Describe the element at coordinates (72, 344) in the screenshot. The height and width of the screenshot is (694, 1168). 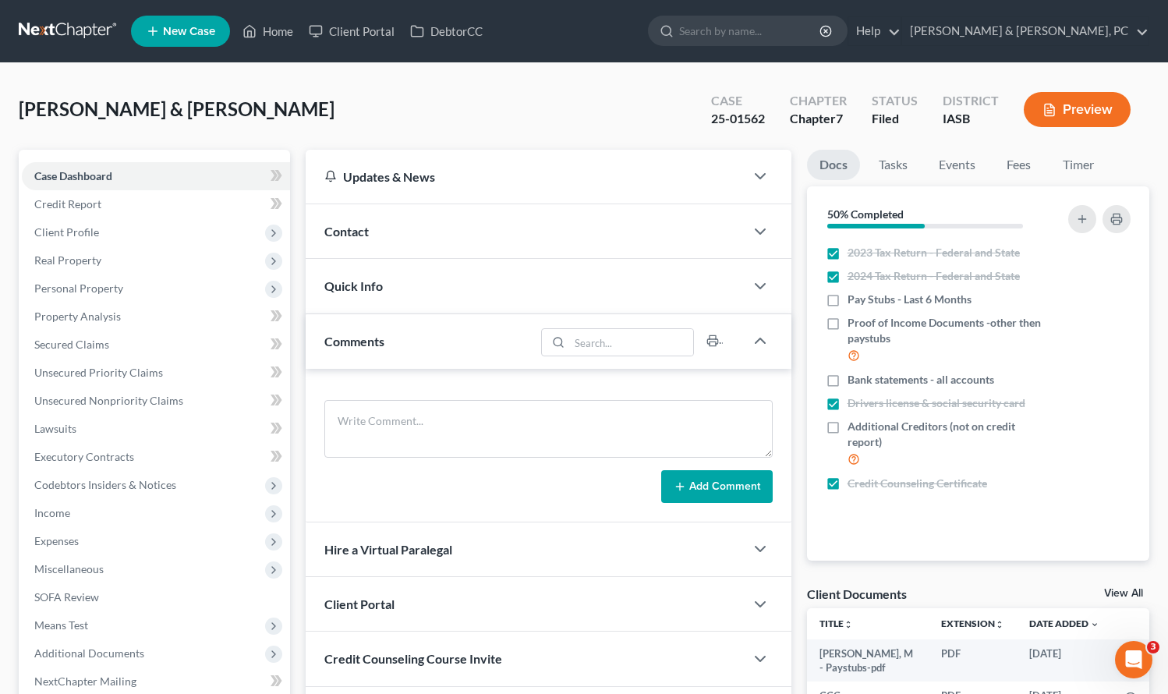
I see `span: Secured Claims` at that location.